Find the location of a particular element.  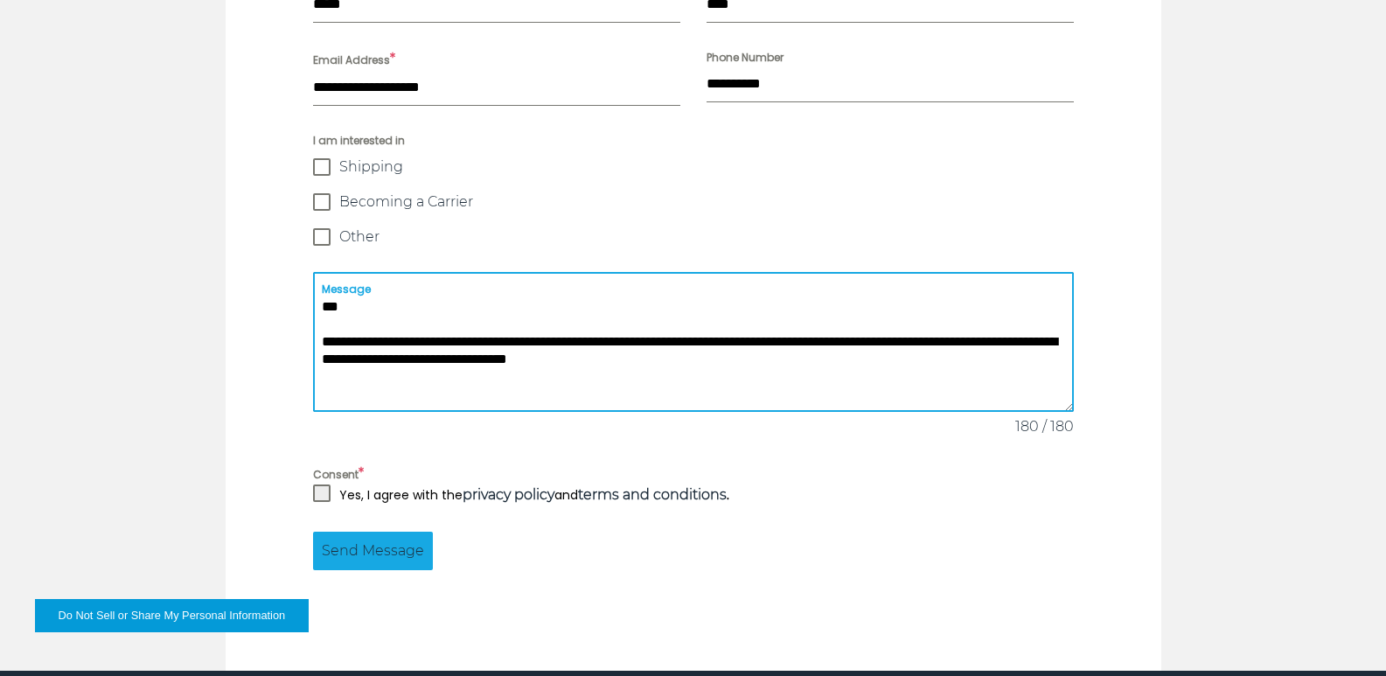

button: Send Message is located at coordinates (373, 551).